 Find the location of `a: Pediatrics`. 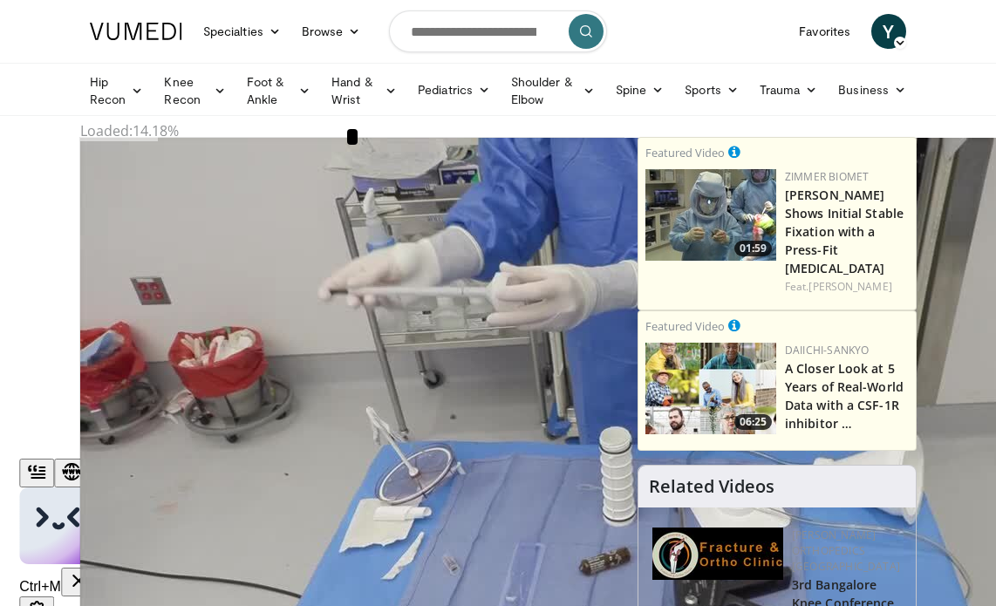

a: Pediatrics is located at coordinates (453, 90).